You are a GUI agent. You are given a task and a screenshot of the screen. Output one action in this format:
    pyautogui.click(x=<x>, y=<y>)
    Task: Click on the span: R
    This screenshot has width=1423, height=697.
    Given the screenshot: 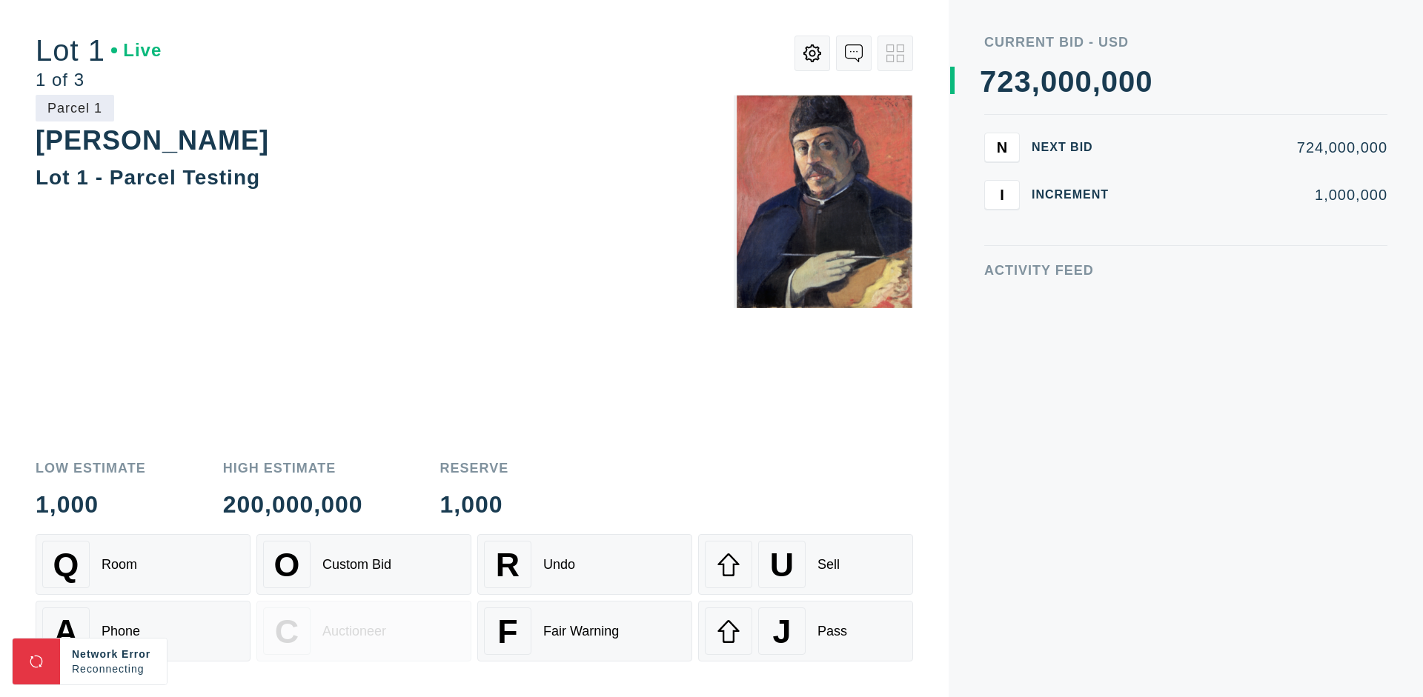 What is the action you would take?
    pyautogui.click(x=508, y=565)
    